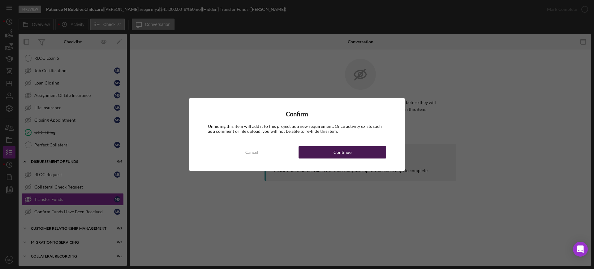  Describe the element at coordinates (252, 152) in the screenshot. I see `div: Cancel` at that location.